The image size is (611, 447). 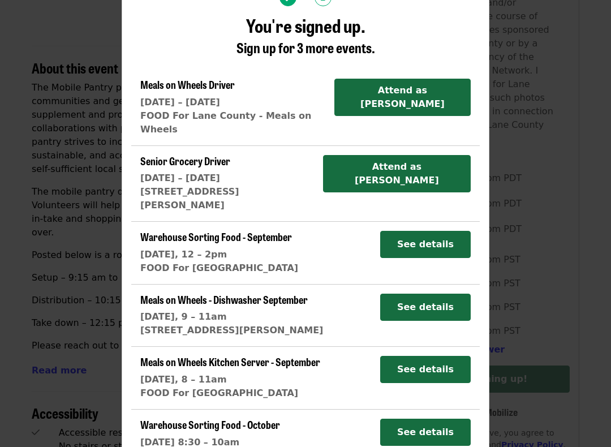 I want to click on span: Meals on Wheels Kitchen Server - September, so click(x=230, y=361).